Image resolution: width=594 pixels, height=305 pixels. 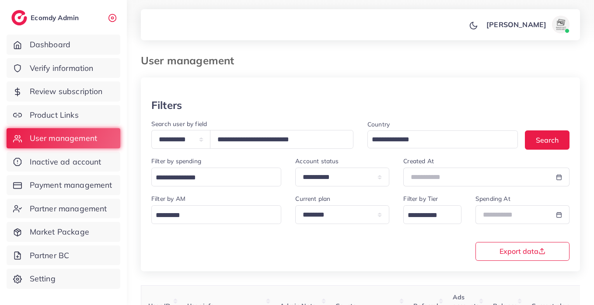 What do you see at coordinates (63, 162) in the screenshot?
I see `a: Inactive ad account` at bounding box center [63, 162].